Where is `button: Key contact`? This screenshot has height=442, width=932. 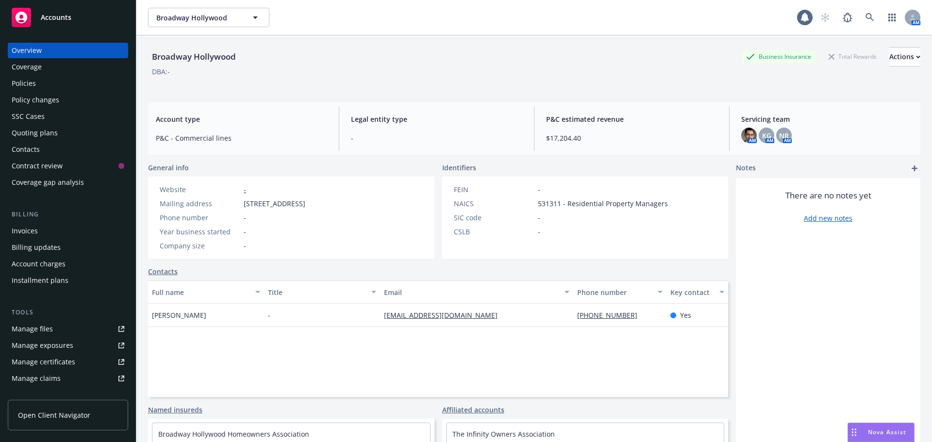 button: Key contact is located at coordinates (697, 292).